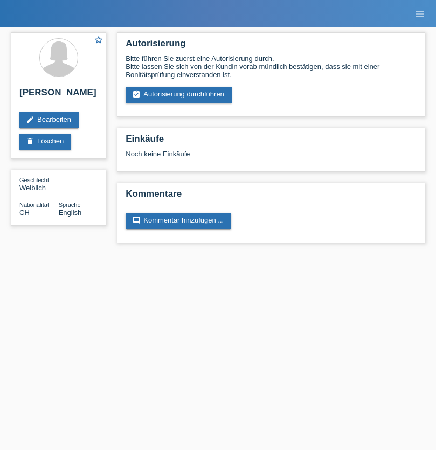 This screenshot has width=436, height=450. Describe the element at coordinates (70, 205) in the screenshot. I see `span: Sprache` at that location.